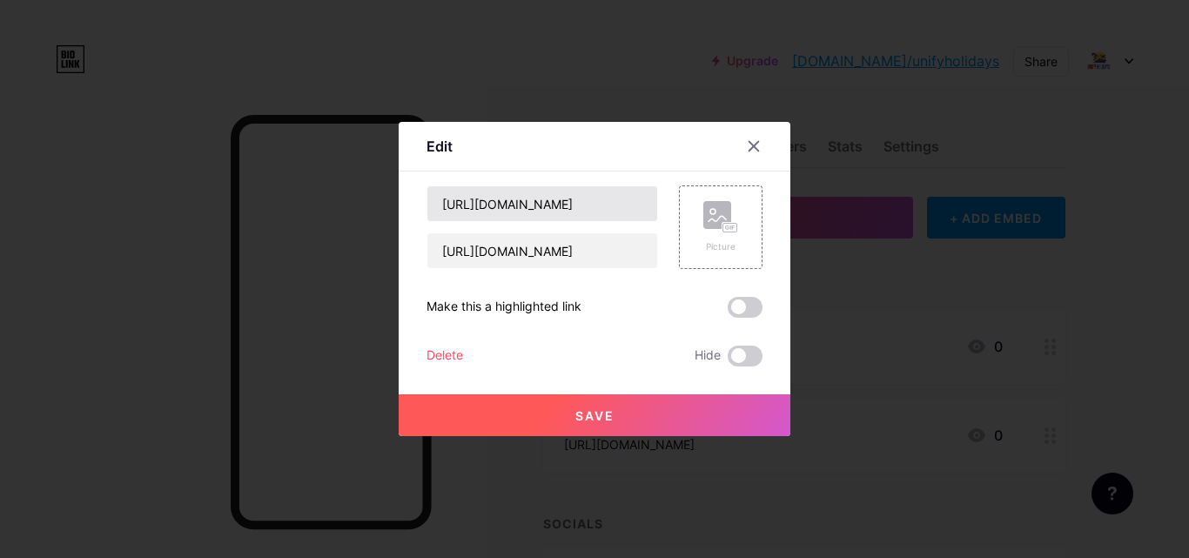  Describe the element at coordinates (445, 356) in the screenshot. I see `div: Delete` at that location.